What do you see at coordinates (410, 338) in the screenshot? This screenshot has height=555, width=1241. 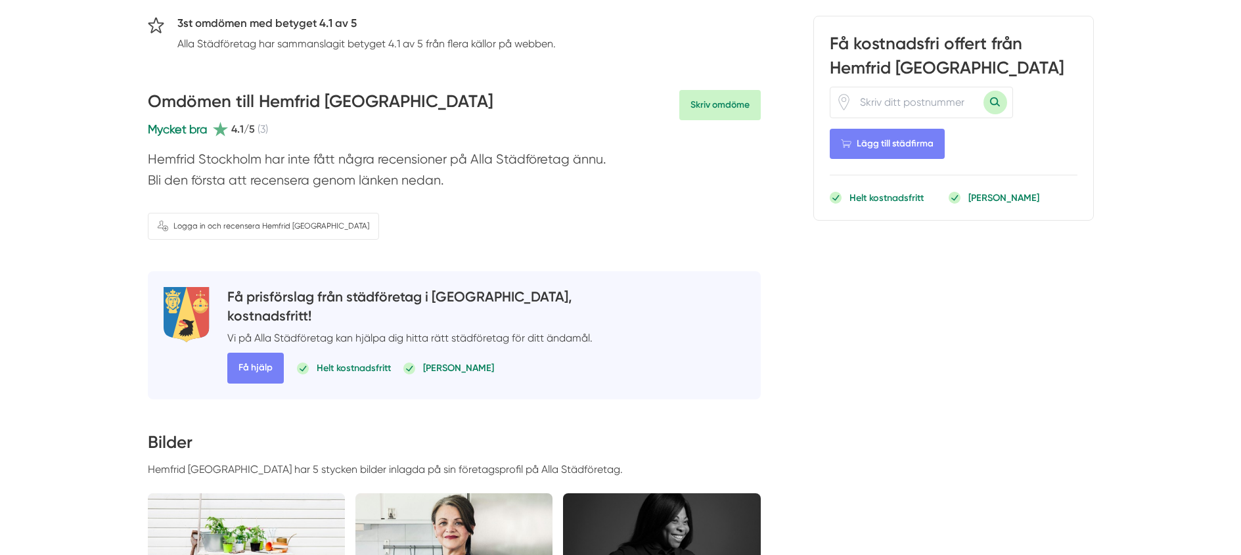 I see `p: Vi på Alla Städföretag kan hjälpa dig hitta rätt städföretag för ditt ändamål.` at bounding box center [410, 338].